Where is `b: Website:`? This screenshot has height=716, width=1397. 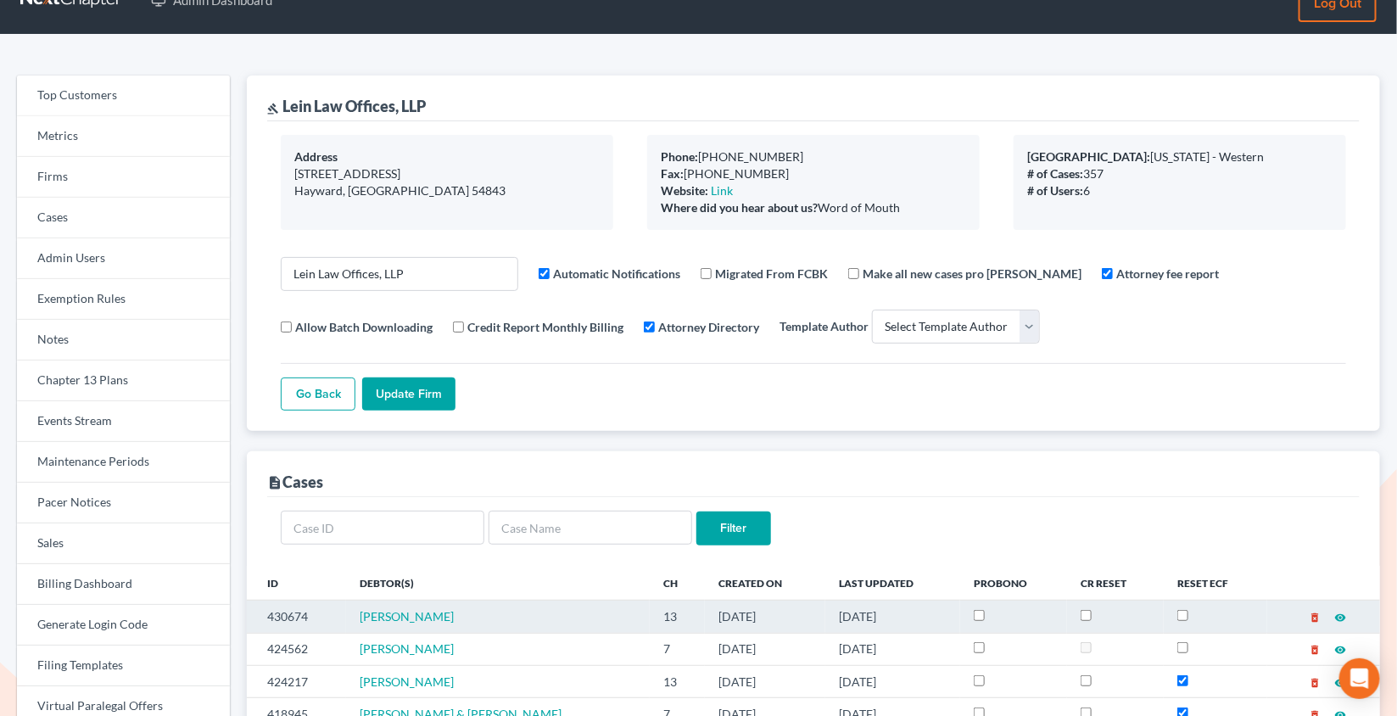
b: Website: is located at coordinates (685, 190).